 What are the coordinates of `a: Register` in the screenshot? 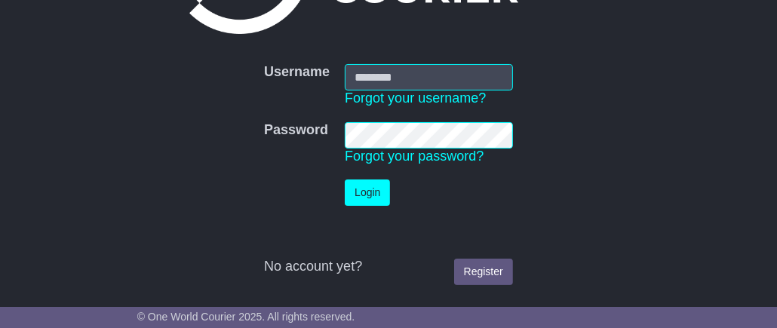 It's located at (483, 271).